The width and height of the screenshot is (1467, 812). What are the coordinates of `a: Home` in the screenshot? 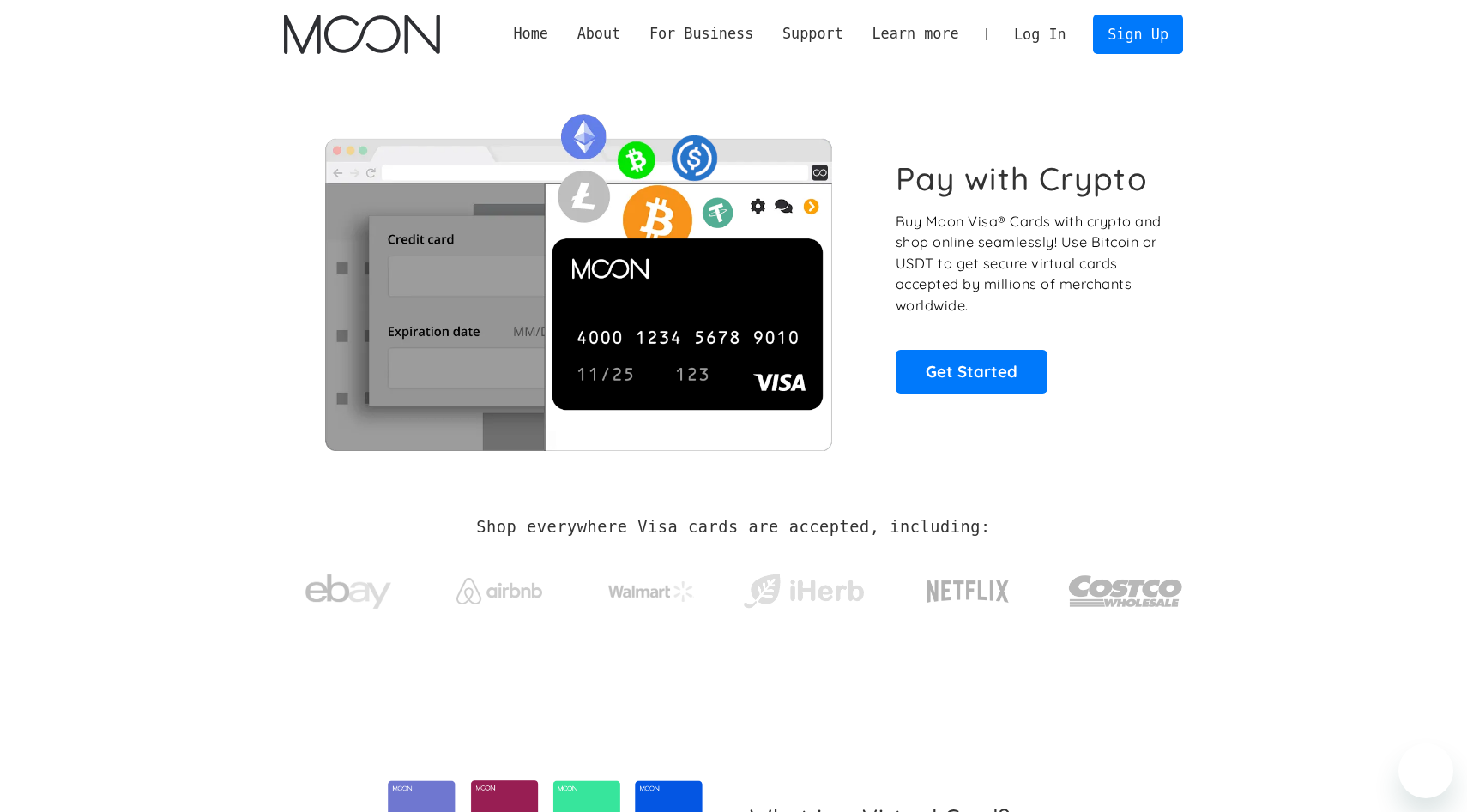 It's located at (531, 33).